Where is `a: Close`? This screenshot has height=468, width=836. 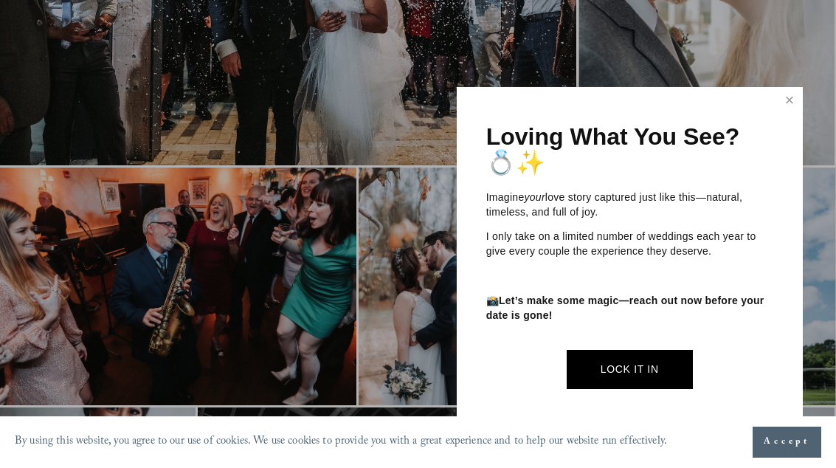 a: Close is located at coordinates (790, 101).